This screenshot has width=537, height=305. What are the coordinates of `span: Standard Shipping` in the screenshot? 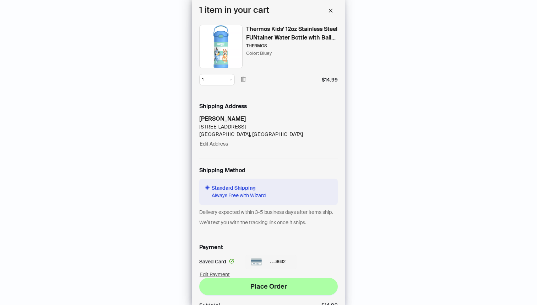 It's located at (239, 188).